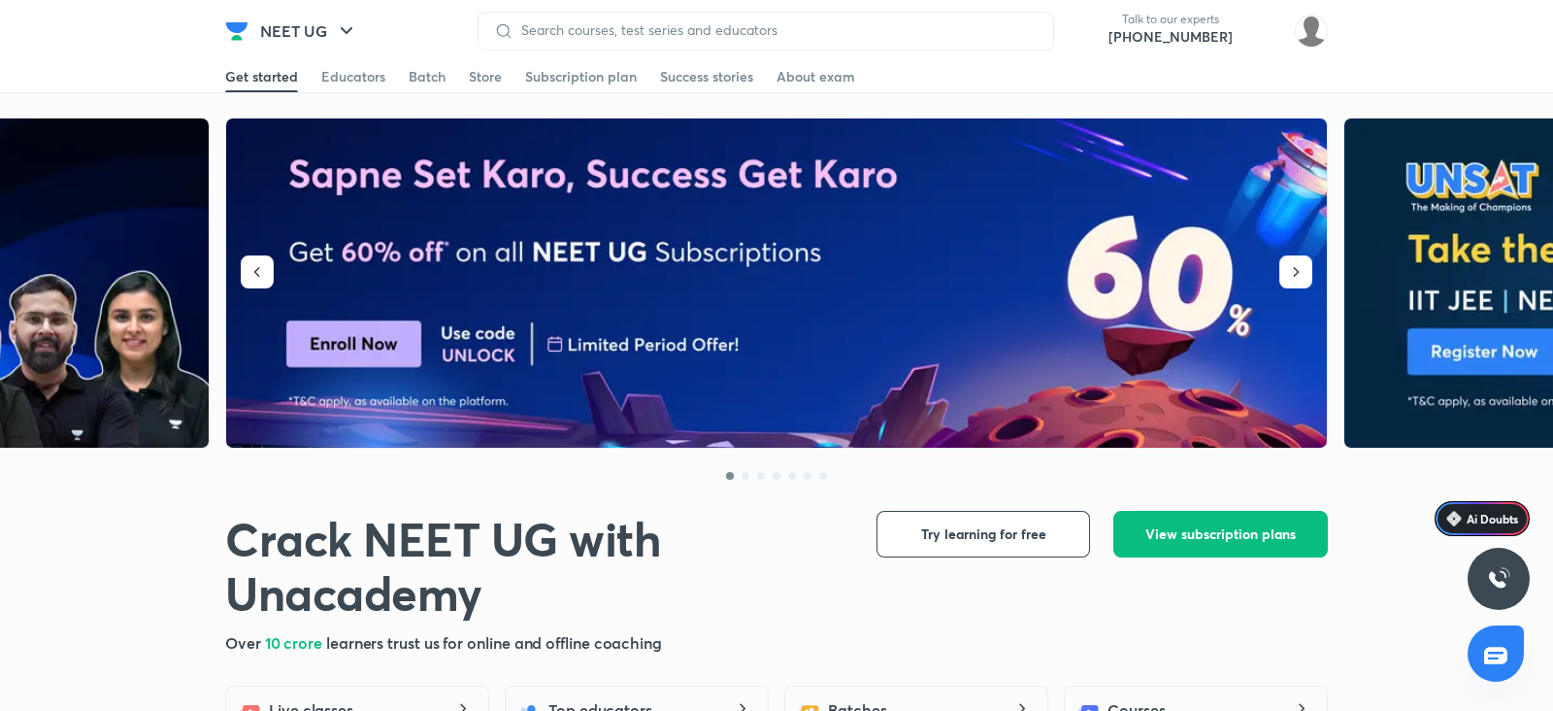 This screenshot has width=1553, height=711. Describe the element at coordinates (309, 31) in the screenshot. I see `button: NEET UG` at that location.